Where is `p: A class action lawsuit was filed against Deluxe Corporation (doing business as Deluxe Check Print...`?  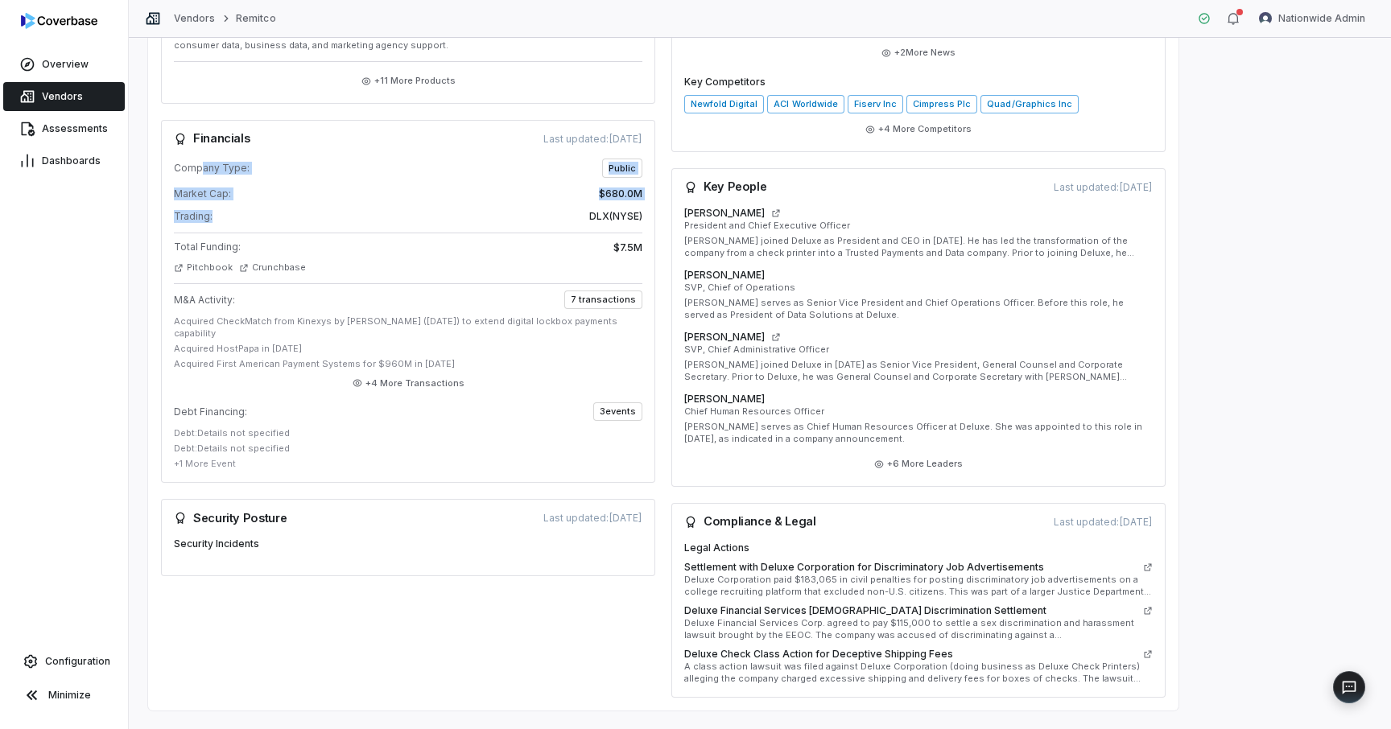 p: A class action lawsuit was filed against Deluxe Corporation (doing business as Deluxe Check Print... is located at coordinates (919, 673).